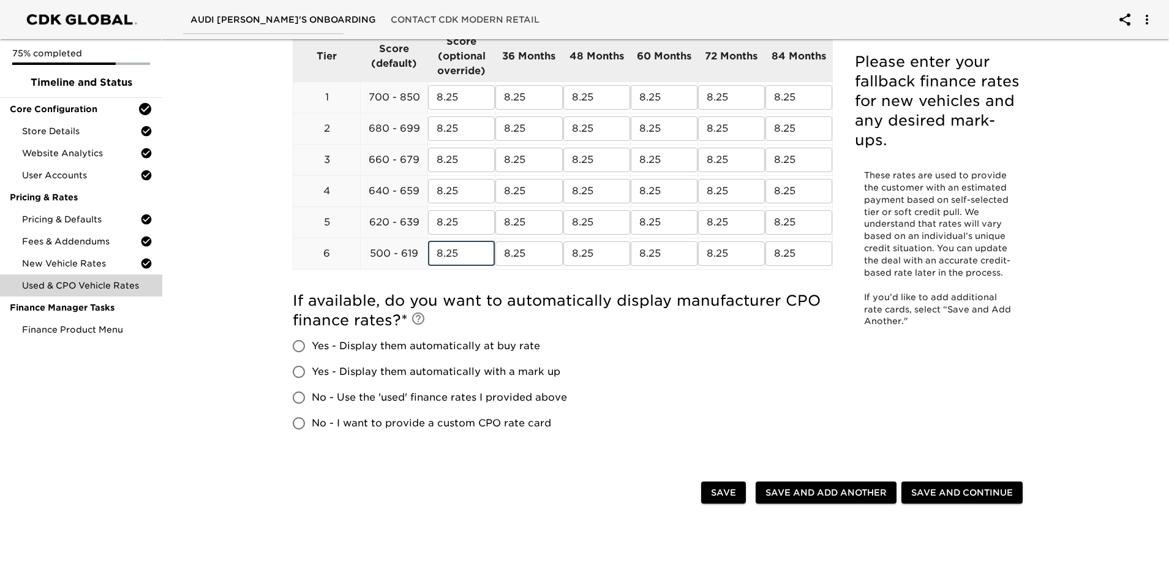  Describe the element at coordinates (798, 56) in the screenshot. I see `p: 84 Months` at that location.